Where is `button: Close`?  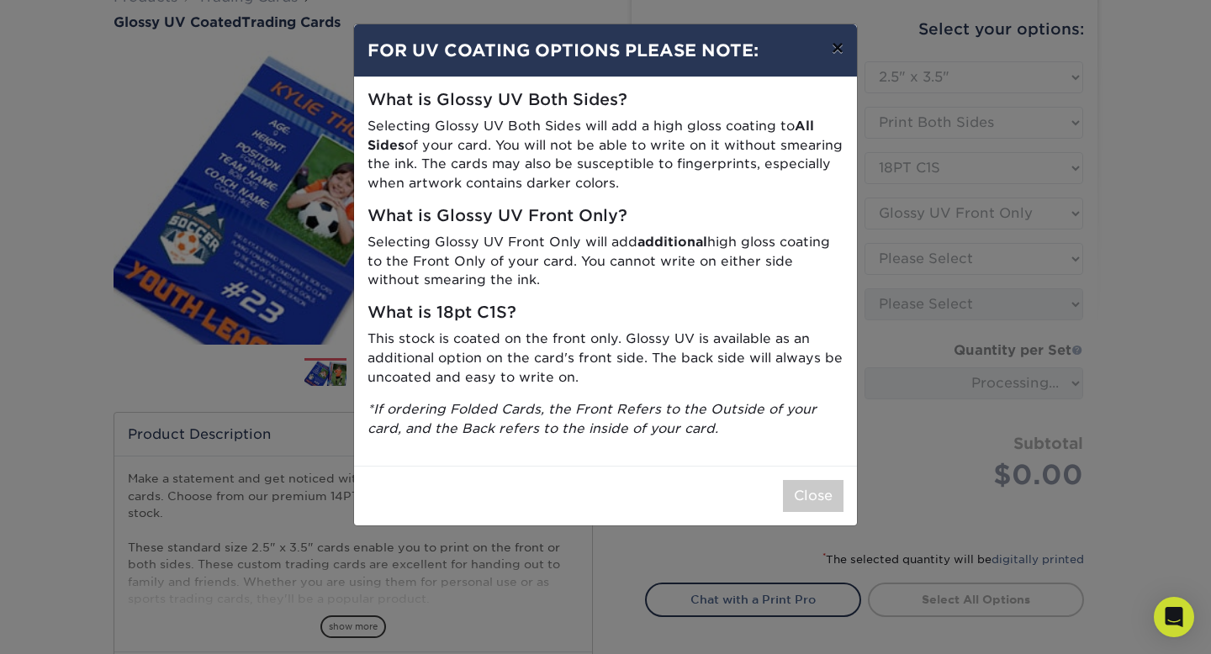 button: Close is located at coordinates (813, 496).